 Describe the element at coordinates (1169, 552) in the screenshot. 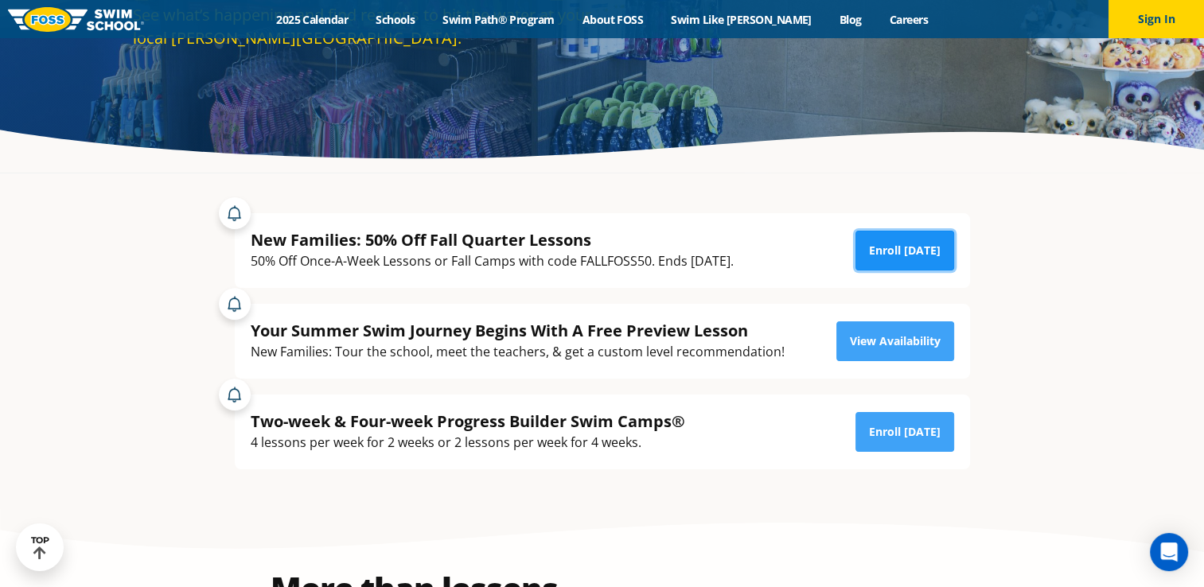

I see `div: Open Intercom Messenger` at that location.